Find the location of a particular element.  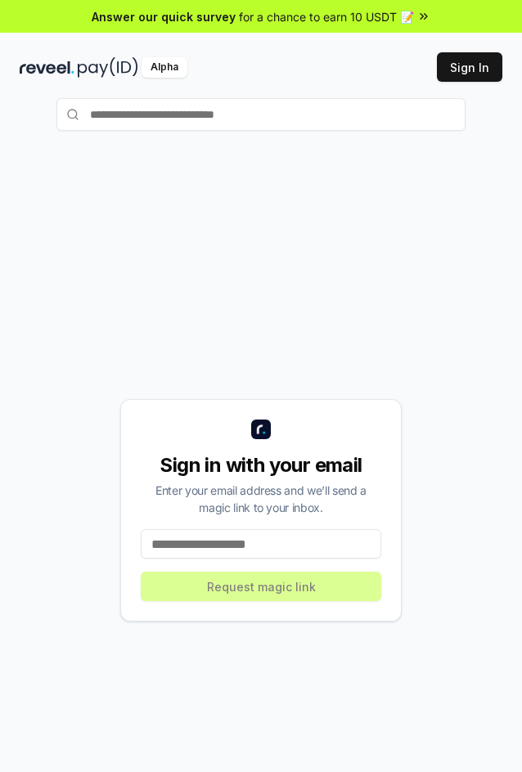

img: logo_small is located at coordinates (261, 429).